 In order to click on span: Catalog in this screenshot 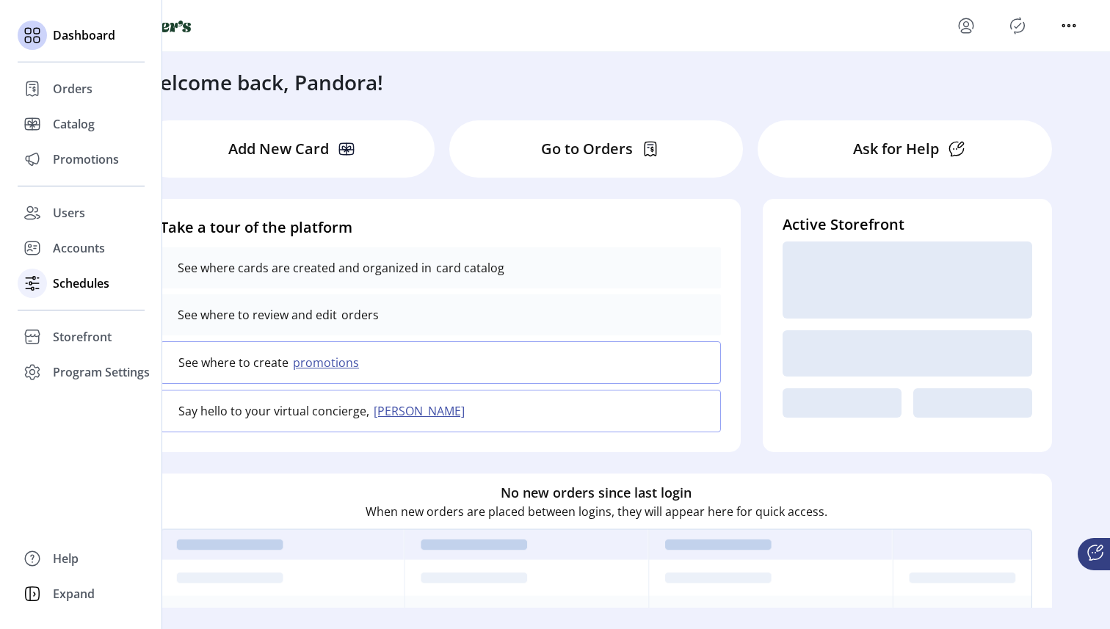, I will do `click(73, 124)`.